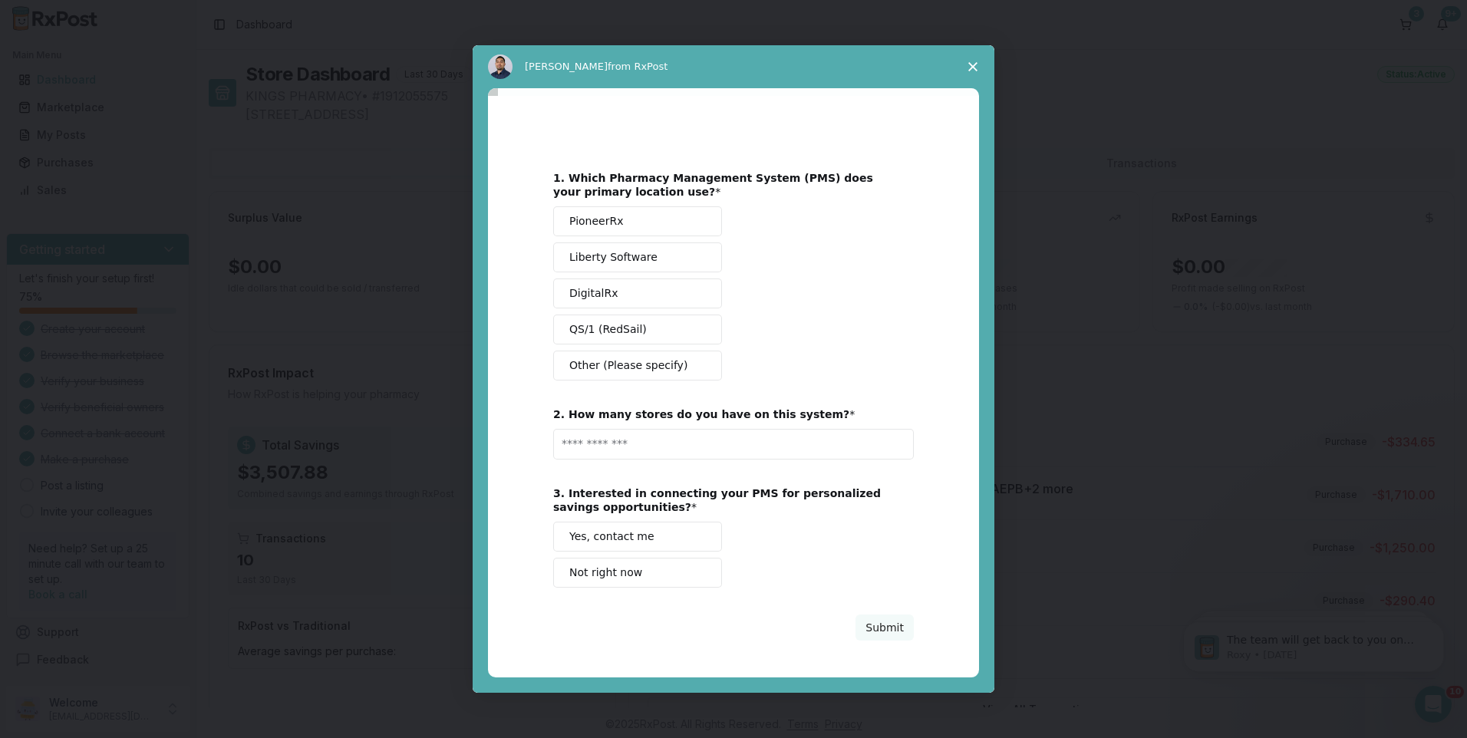 The height and width of the screenshot is (738, 1467). What do you see at coordinates (637, 66) in the screenshot?
I see `span: from RxPost` at bounding box center [637, 66].